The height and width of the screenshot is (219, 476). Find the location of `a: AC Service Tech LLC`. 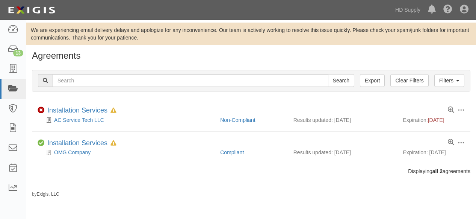

a: AC Service Tech LLC is located at coordinates (79, 120).